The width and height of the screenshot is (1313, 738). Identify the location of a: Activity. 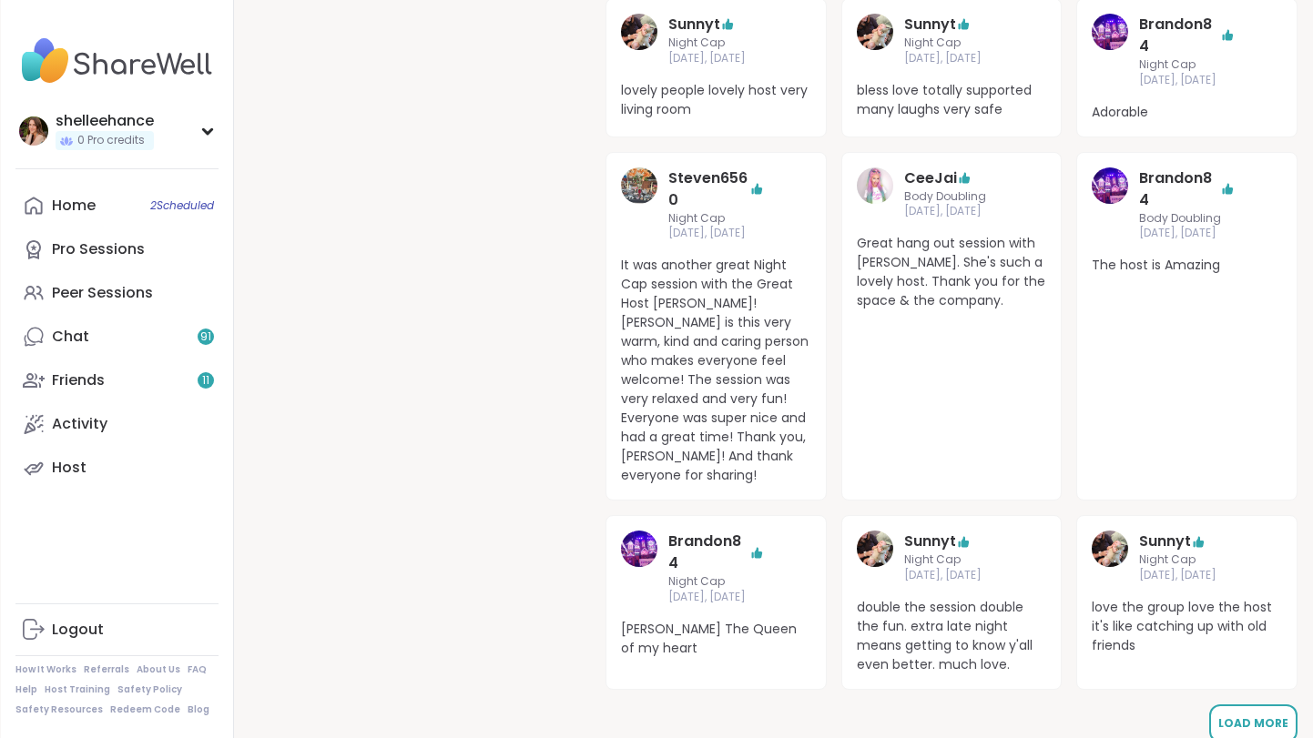
(117, 424).